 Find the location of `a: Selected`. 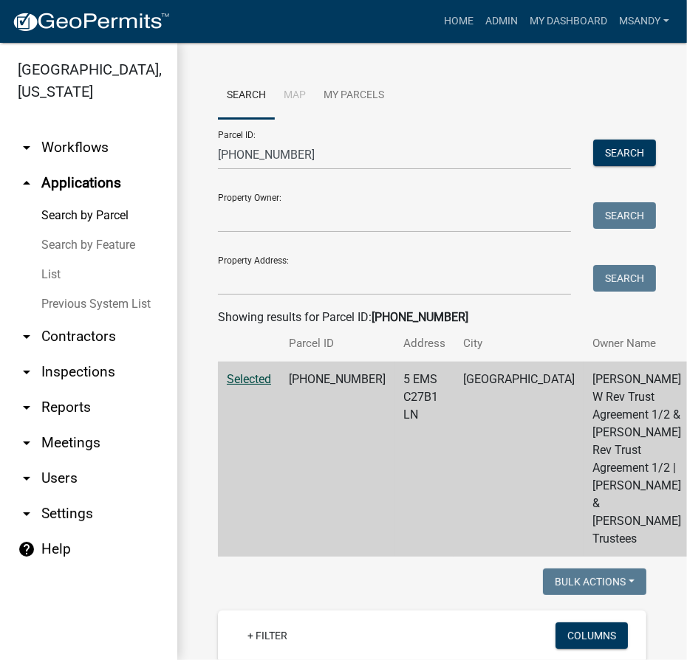

a: Selected is located at coordinates (249, 379).